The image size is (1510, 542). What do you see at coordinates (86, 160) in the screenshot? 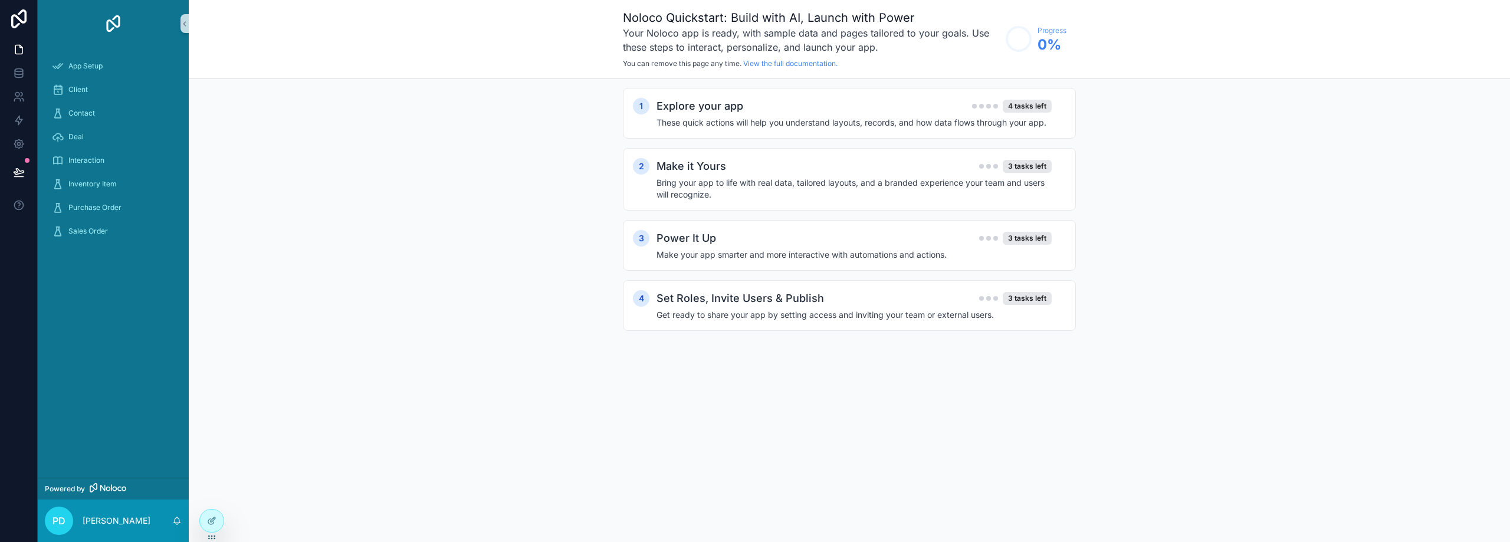
I see `span: Interaction` at bounding box center [86, 160].